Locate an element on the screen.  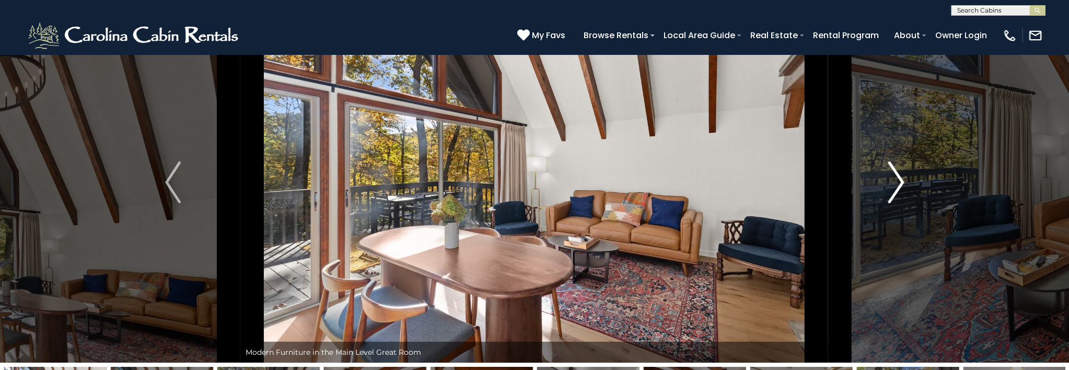
a: Browse Rentals is located at coordinates (616, 35).